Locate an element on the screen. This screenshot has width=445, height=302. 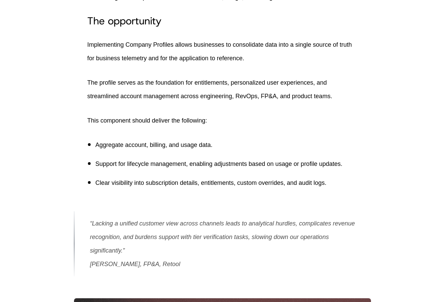
p: The profile serves as the foundation for entitlements, personalized user experiences, and streaml... is located at coordinates (223, 89).